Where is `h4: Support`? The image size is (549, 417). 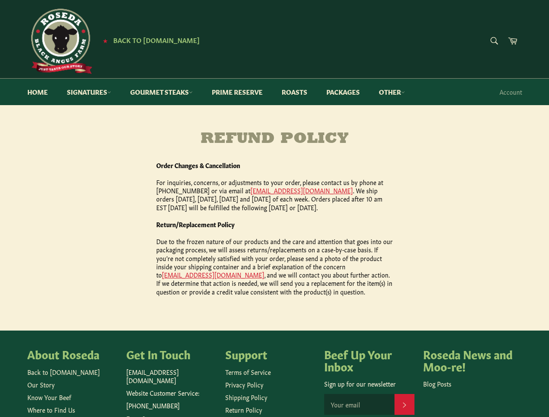 h4: Support is located at coordinates (271, 354).